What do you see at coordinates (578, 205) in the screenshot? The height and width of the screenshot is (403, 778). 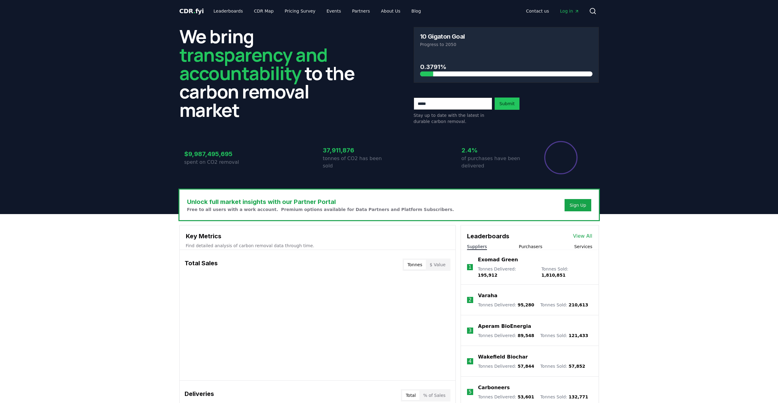 I see `a: Sign Up` at bounding box center [578, 205].